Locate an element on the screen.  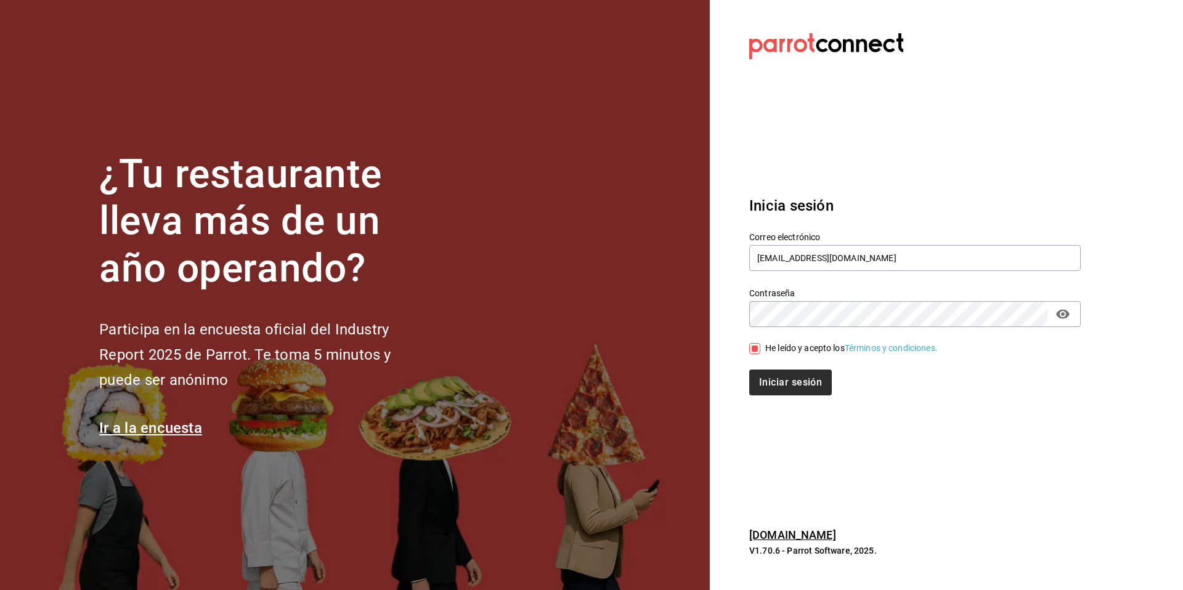
label: Contraseña is located at coordinates (915, 293).